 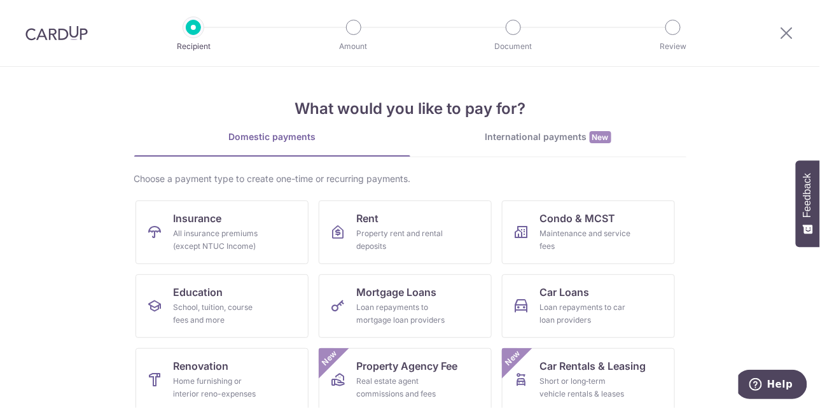 I want to click on a: Mortgage LoansLoan repayments to mortgage loan providers, so click(x=405, y=306).